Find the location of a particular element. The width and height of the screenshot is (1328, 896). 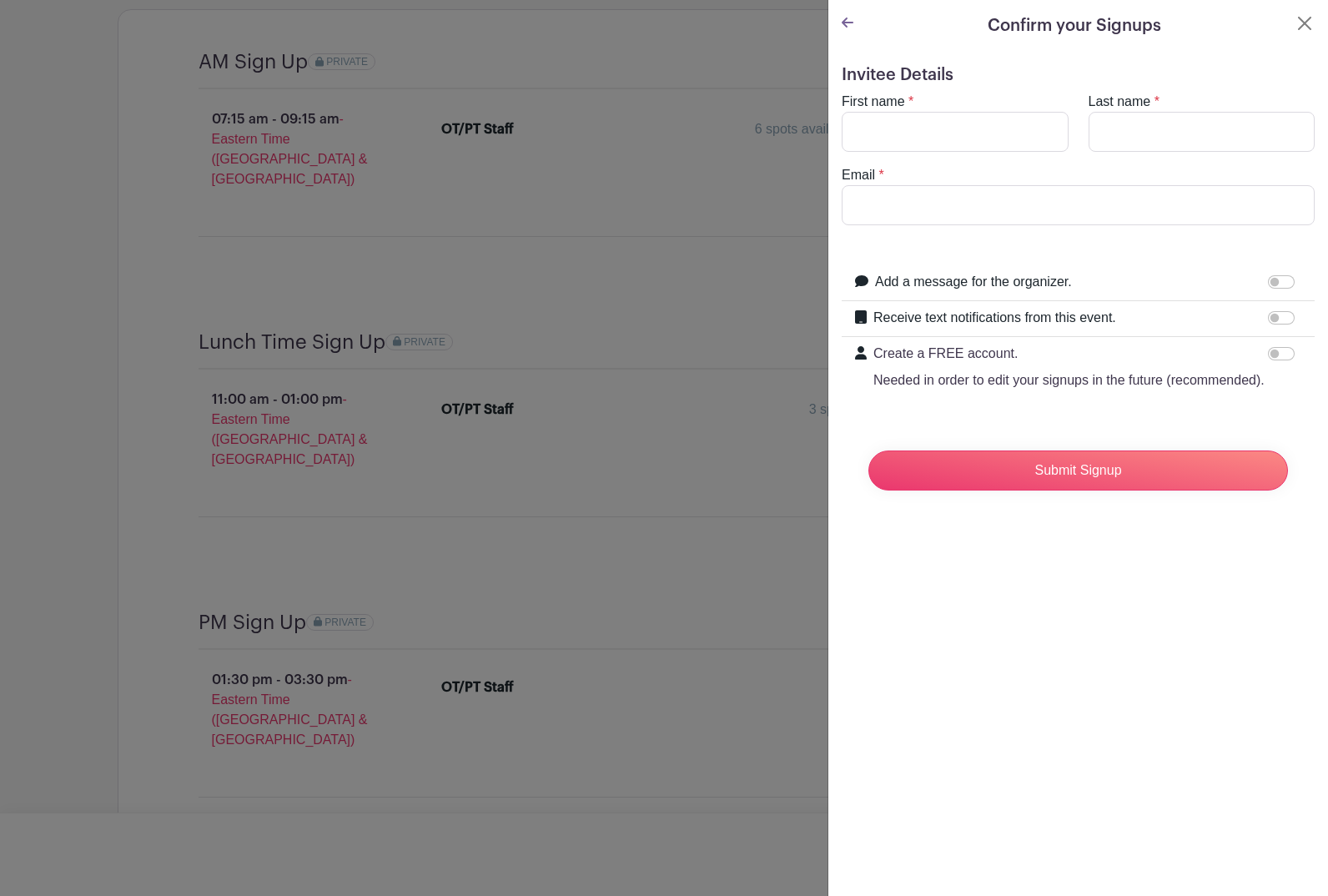

h5: Invitee Details is located at coordinates (1078, 75).